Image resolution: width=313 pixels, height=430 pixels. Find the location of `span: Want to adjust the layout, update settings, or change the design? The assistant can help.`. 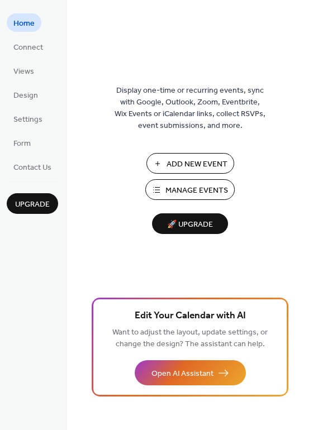

span: Want to adjust the layout, update settings, or change the design? The assistant can help. is located at coordinates (190, 339).